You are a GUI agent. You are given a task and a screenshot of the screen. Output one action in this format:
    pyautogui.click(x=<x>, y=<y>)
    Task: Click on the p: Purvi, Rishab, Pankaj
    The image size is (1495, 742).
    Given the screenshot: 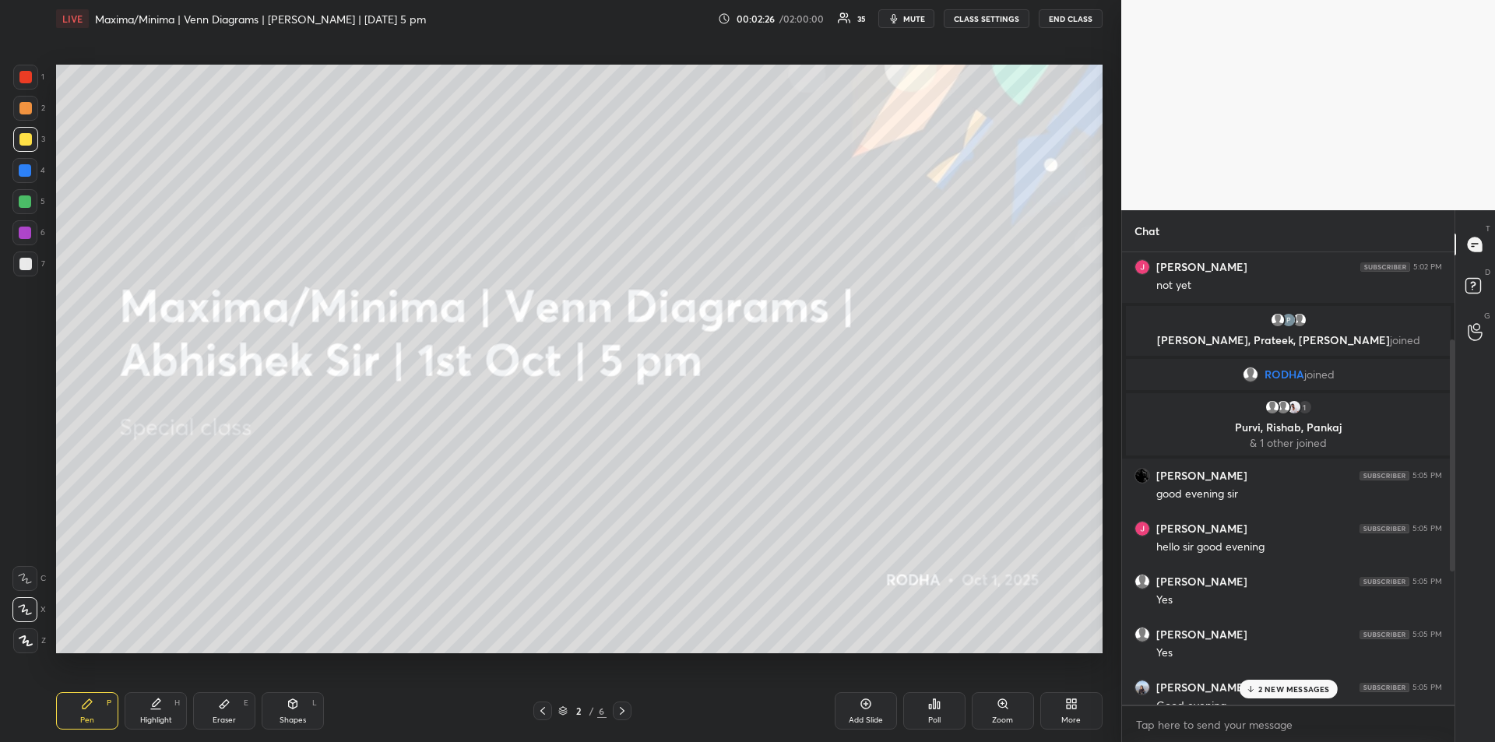 What is the action you would take?
    pyautogui.click(x=1288, y=428)
    